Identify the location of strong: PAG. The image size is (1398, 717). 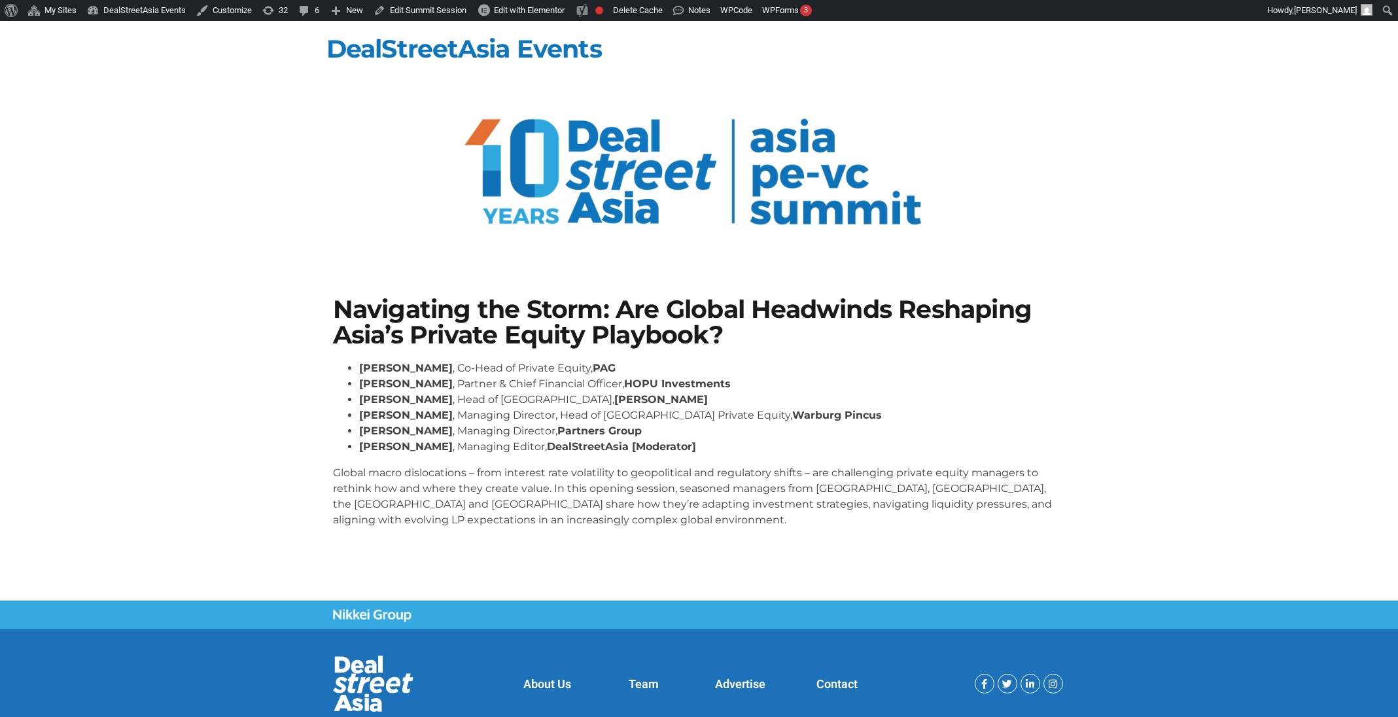
(604, 368).